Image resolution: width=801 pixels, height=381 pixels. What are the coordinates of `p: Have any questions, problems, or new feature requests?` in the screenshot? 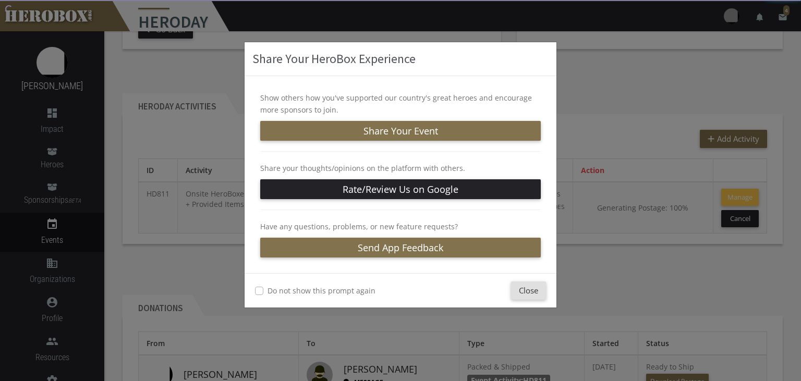 It's located at (401, 226).